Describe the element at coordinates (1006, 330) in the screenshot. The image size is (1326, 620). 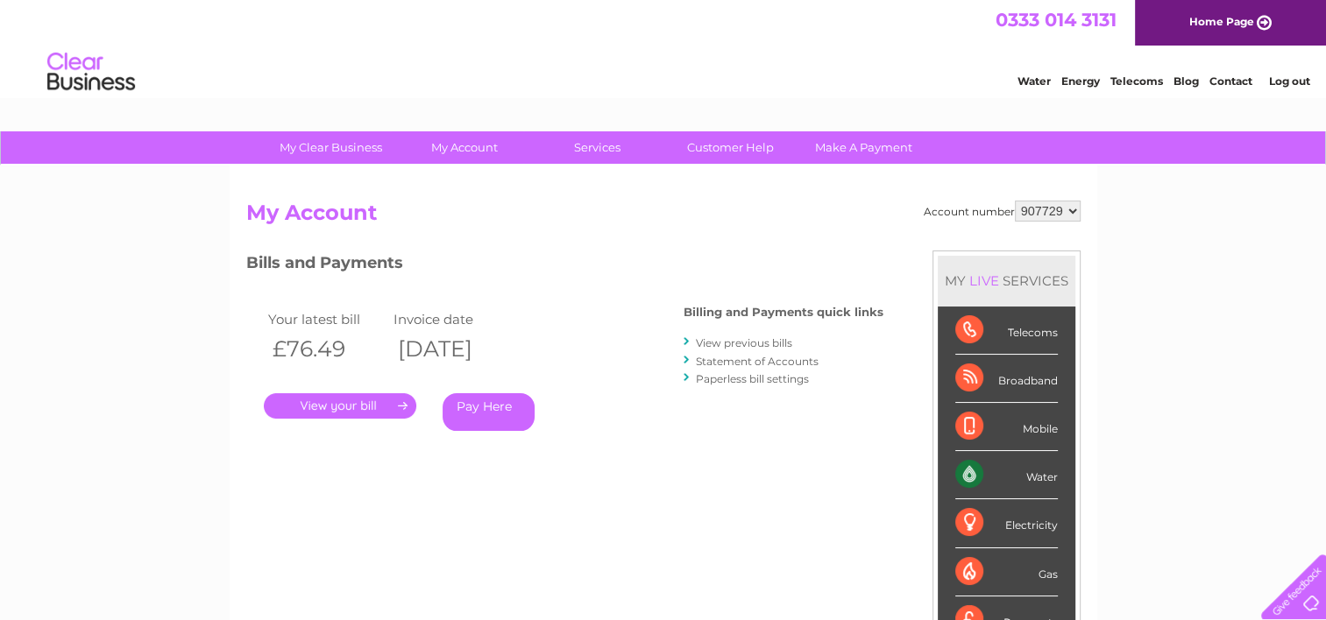
I see `div: Telecoms` at that location.